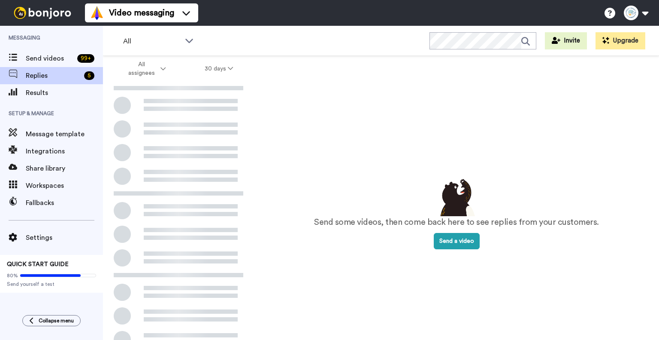  What do you see at coordinates (219, 69) in the screenshot?
I see `button: 30 days` at bounding box center [219, 69].